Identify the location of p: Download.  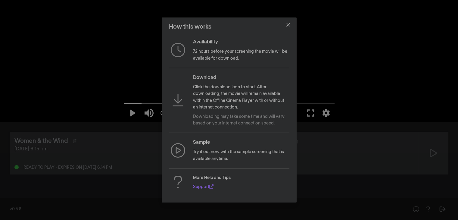
(241, 78).